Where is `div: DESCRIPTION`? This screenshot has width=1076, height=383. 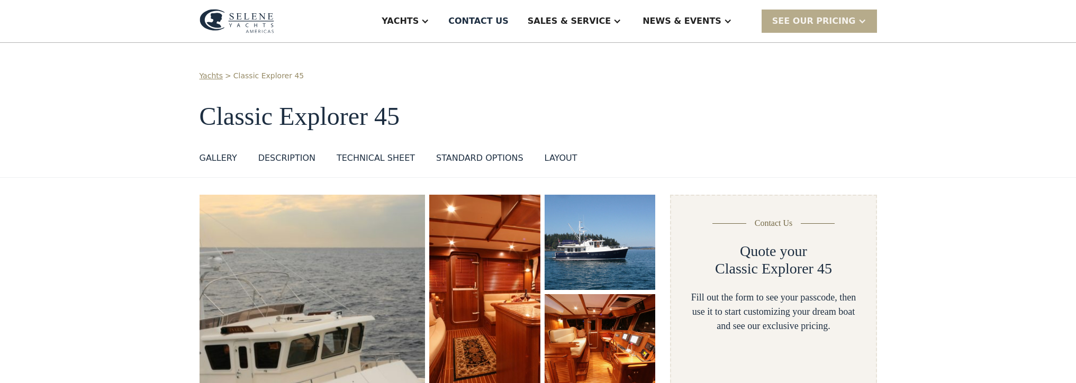
div: DESCRIPTION is located at coordinates (287, 158).